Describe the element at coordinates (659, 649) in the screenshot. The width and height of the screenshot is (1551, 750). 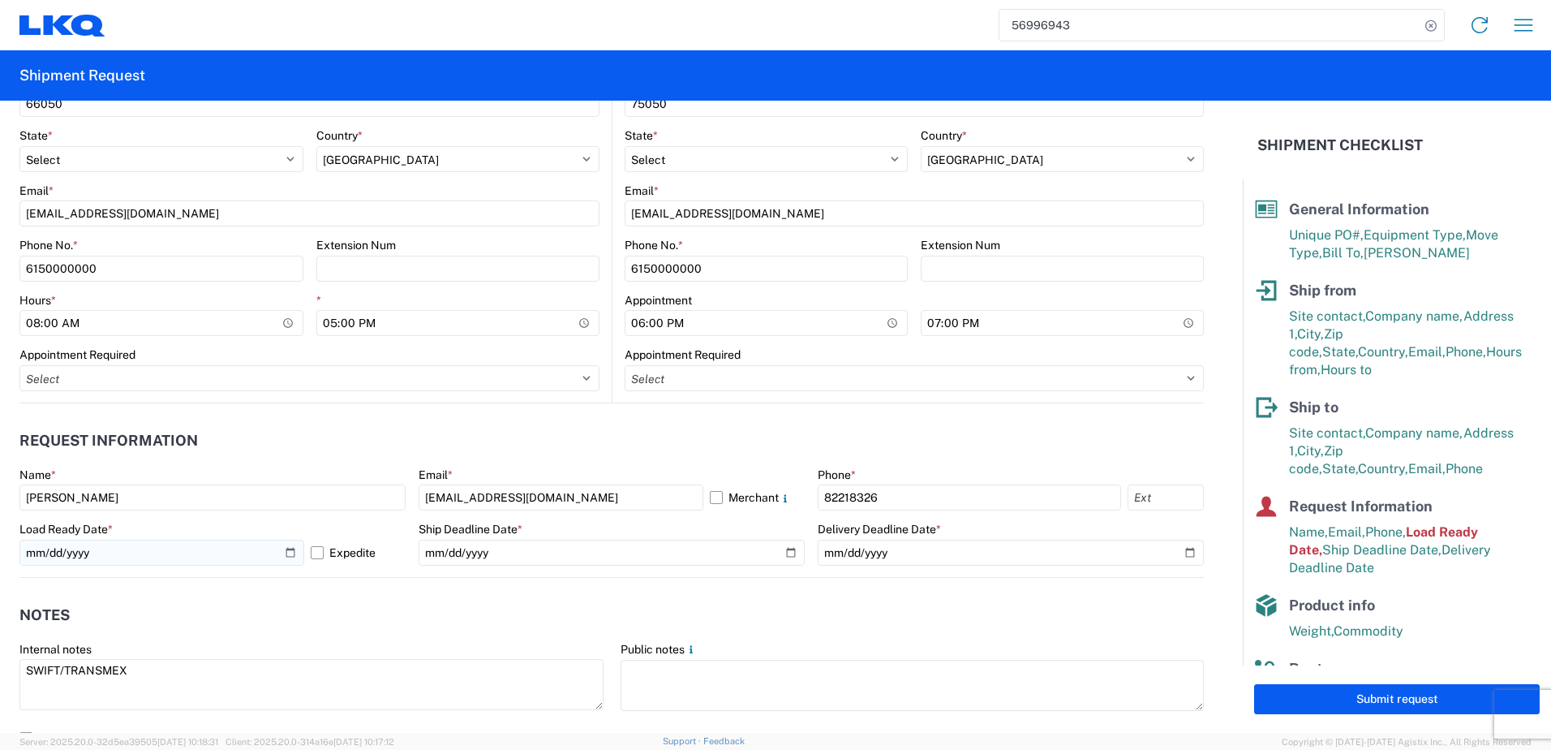
I see `label: Public notes` at that location.